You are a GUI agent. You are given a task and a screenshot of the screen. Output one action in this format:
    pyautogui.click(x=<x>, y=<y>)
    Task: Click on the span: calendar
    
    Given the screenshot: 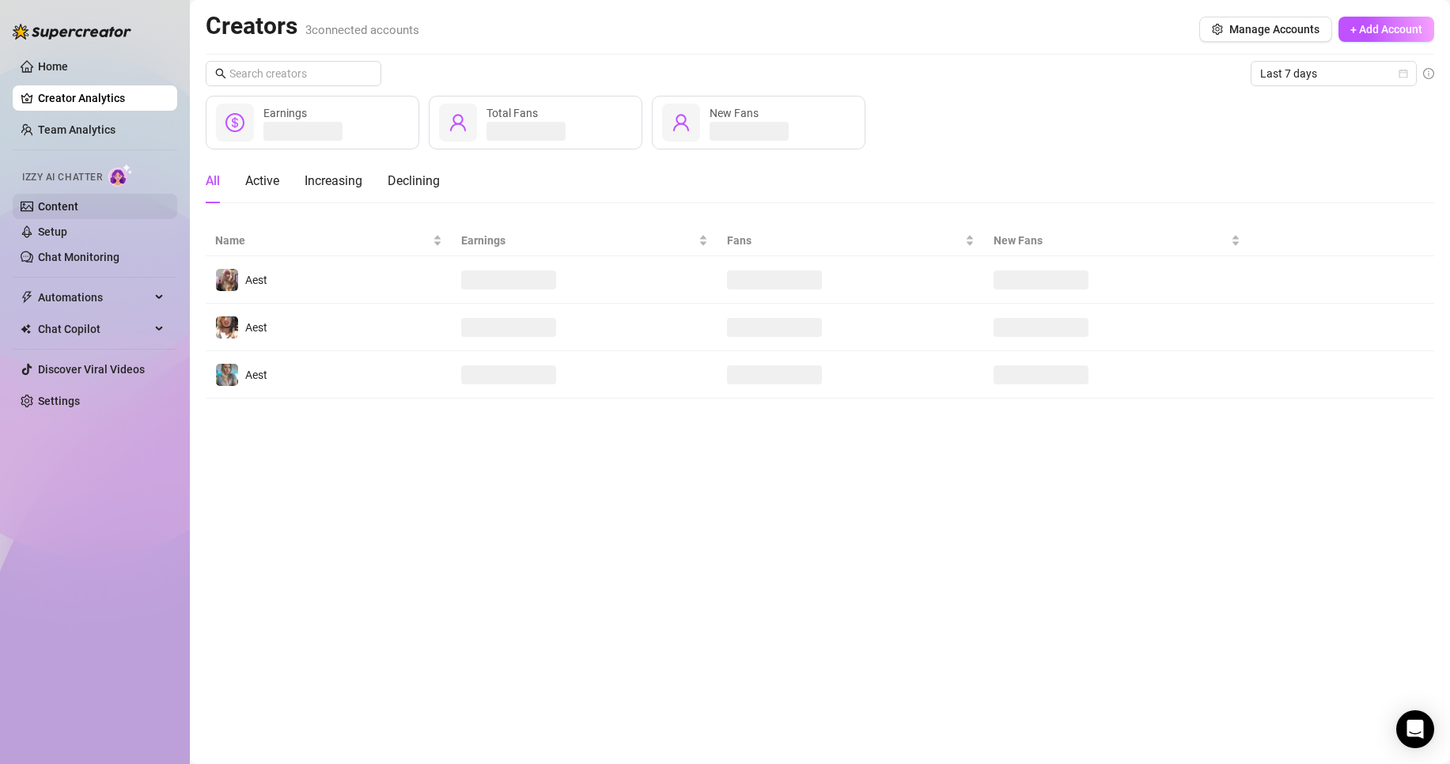 What is the action you would take?
    pyautogui.click(x=1403, y=74)
    